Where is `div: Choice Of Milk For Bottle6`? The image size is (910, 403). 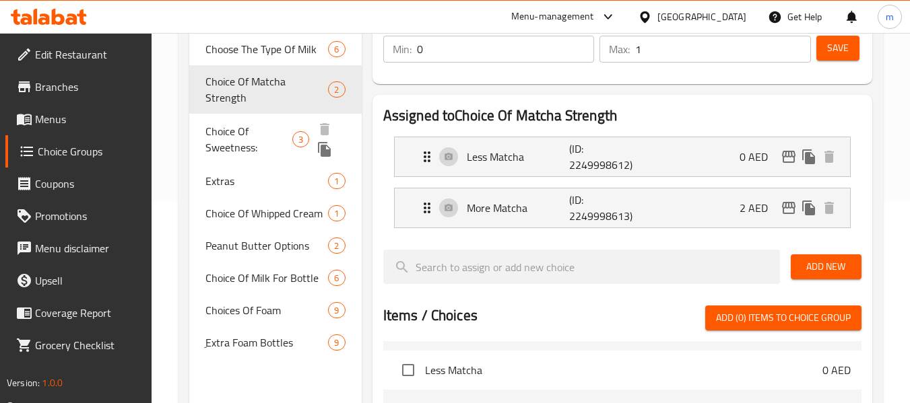
div: Choice Of Milk For Bottle6 is located at coordinates (275, 278).